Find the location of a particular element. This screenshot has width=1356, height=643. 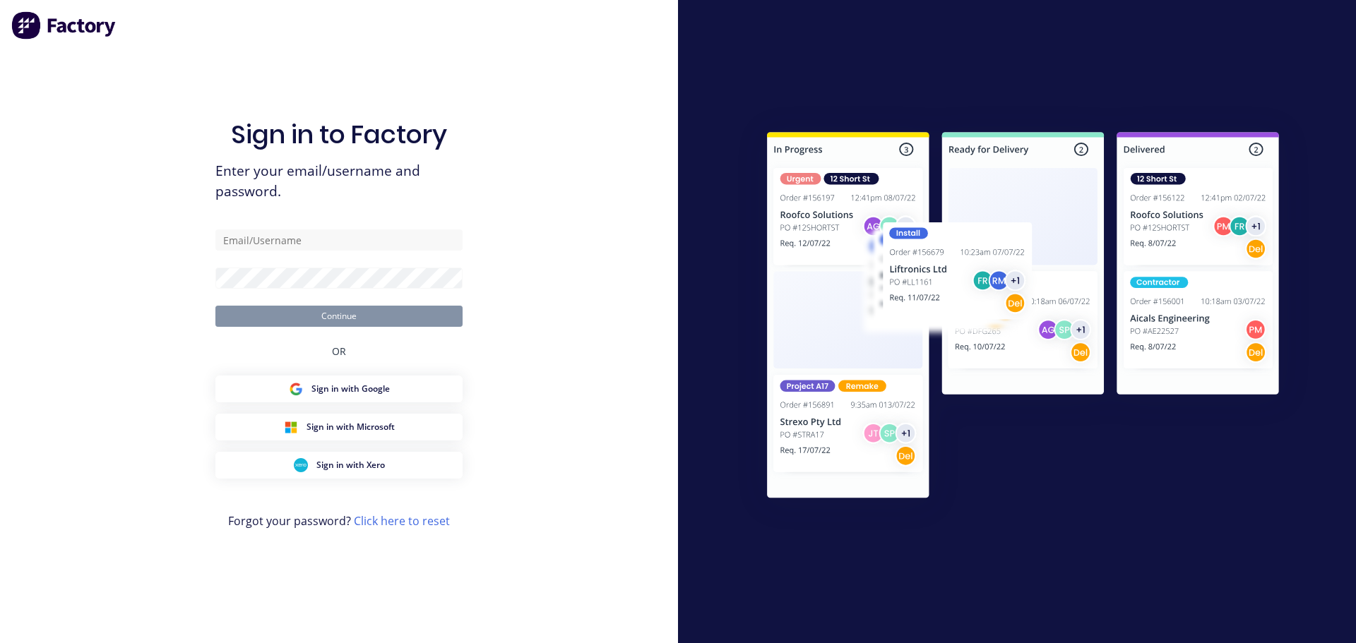

input: Email/Username is located at coordinates (339, 240).